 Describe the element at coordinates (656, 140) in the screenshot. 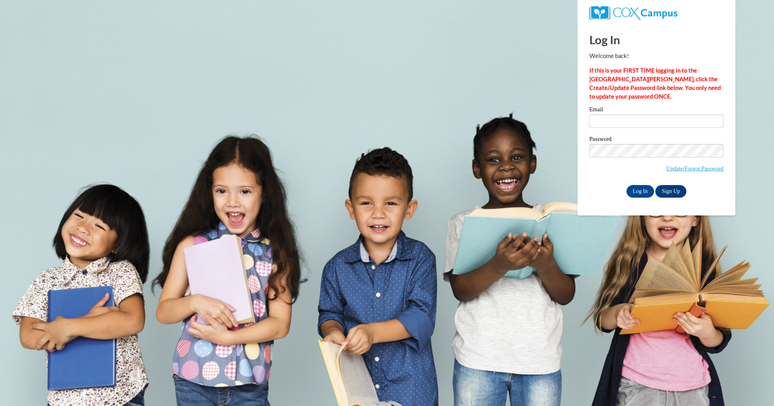

I see `label: Password` at that location.